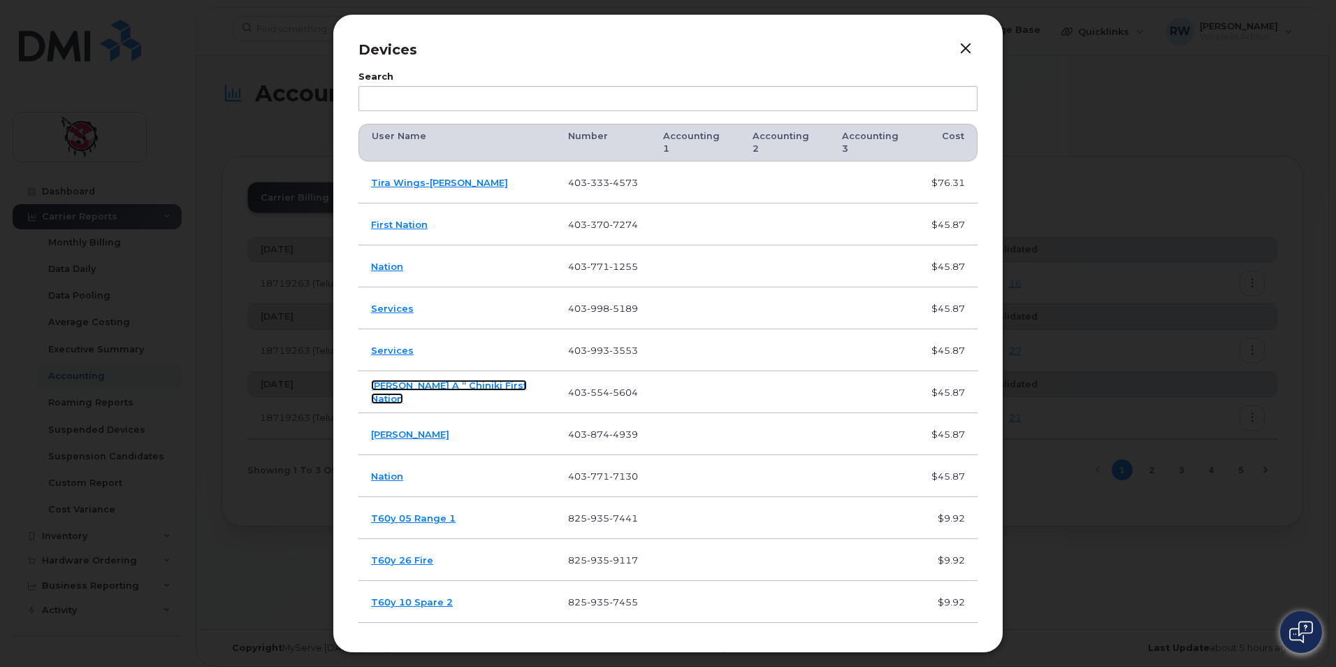 This screenshot has width=1336, height=667. I want to click on span: 998, so click(598, 308).